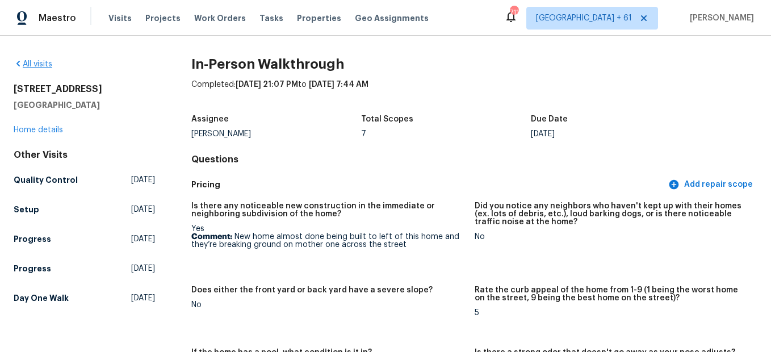 This screenshot has width=771, height=352. I want to click on div: 5, so click(612, 313).